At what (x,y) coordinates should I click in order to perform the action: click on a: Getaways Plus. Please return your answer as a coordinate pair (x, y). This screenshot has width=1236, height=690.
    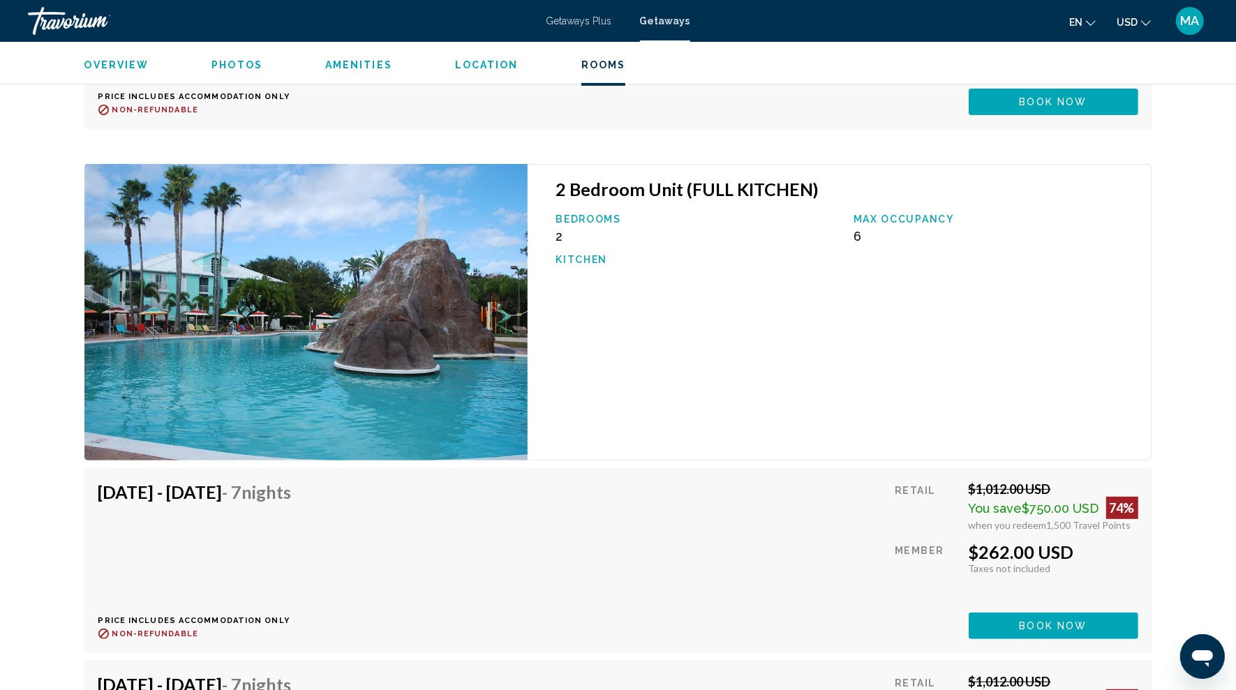
    Looking at the image, I should click on (579, 21).